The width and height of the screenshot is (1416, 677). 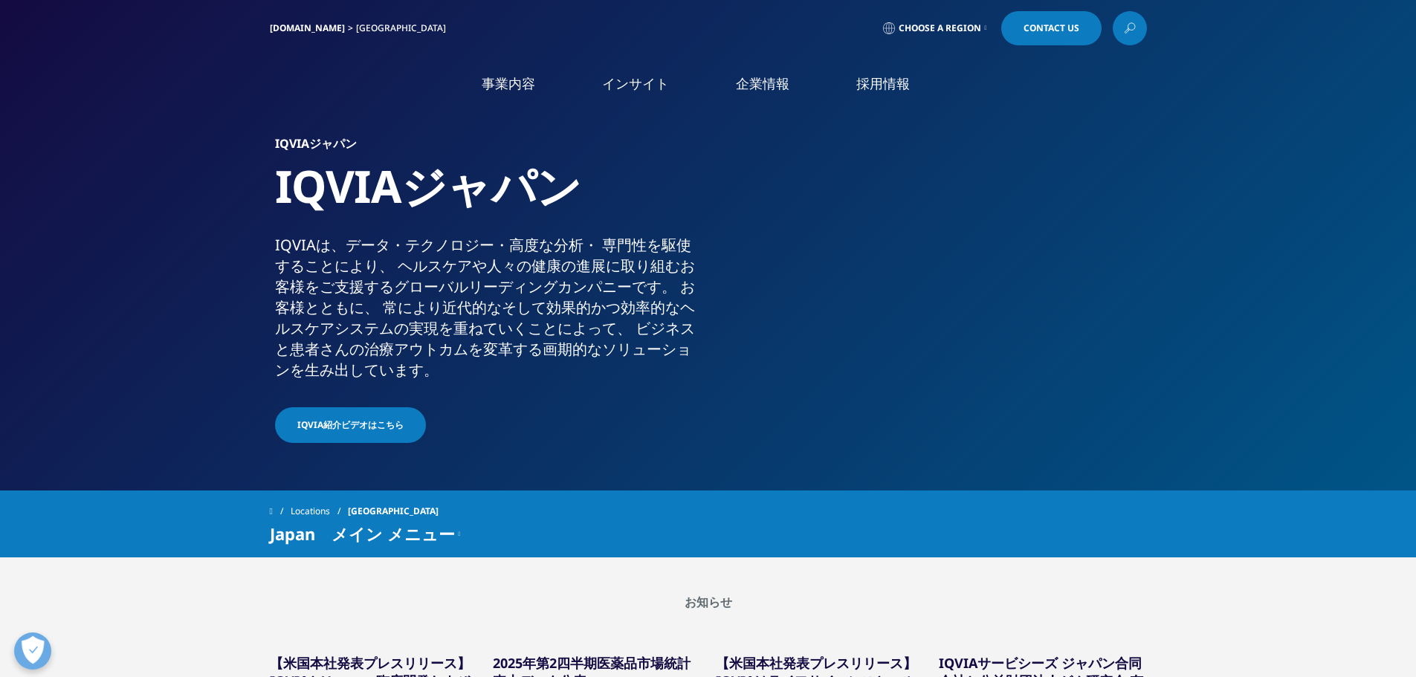 I want to click on div: IQVIAは、​データ・​テクノロジー・​高度な​分析・​ 専門性を​駆使する​ことに​より、​ ヘルスケアや​人々の​健康の​進展に​取り組む​お客様を​ご支援​する​グローバル​リーディング..., so click(x=488, y=308).